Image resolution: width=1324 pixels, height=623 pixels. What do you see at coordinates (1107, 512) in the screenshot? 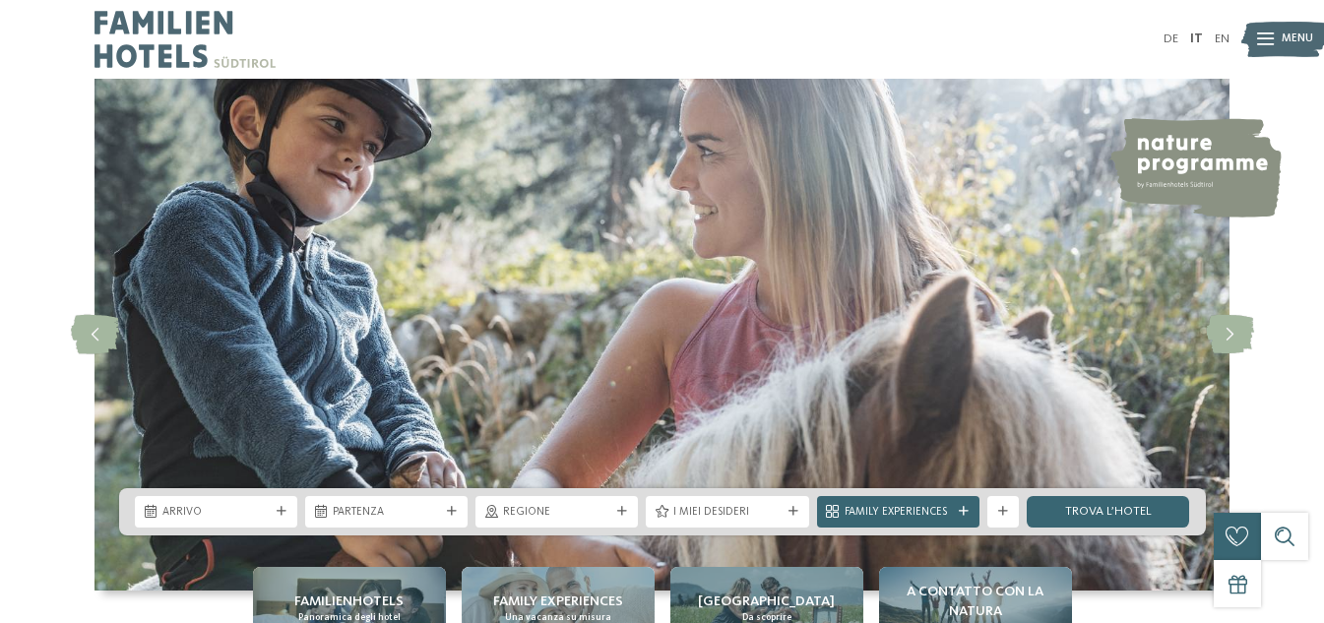
I see `a: trova l’hotel` at bounding box center [1107, 512].